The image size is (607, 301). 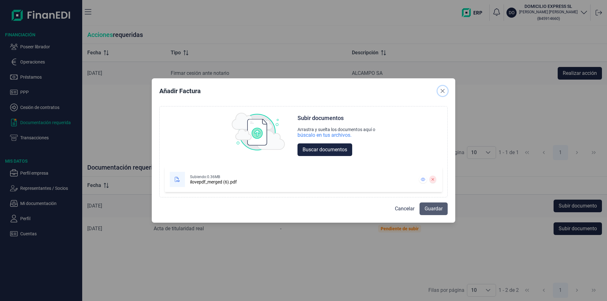 What do you see at coordinates (442, 91) in the screenshot?
I see `button: Close` at bounding box center [442, 91].